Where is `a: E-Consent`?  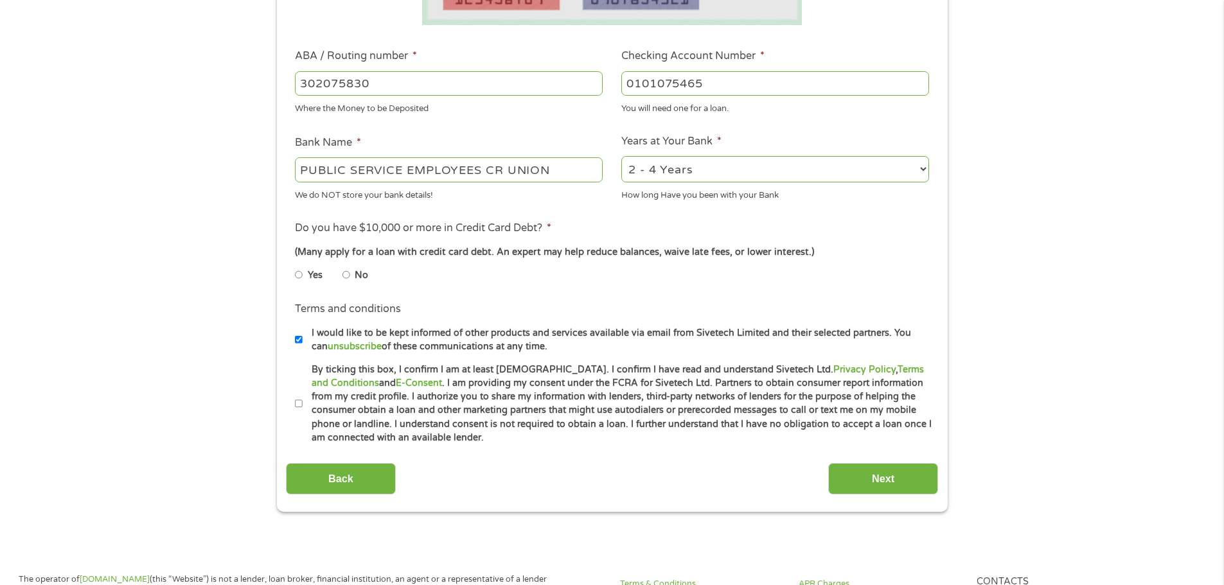
a: E-Consent is located at coordinates (419, 383).